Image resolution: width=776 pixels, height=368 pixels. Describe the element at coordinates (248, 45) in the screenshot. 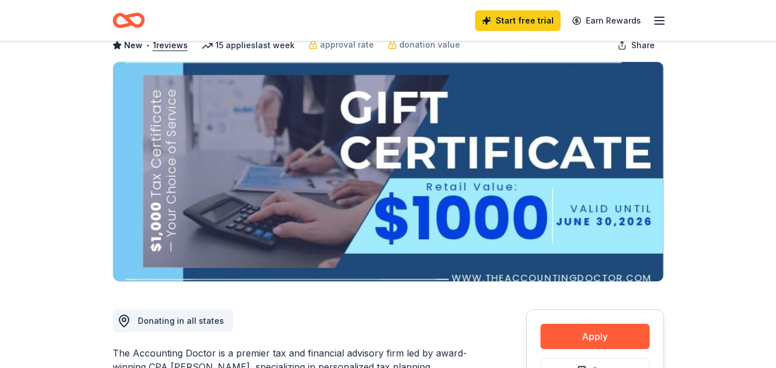

I see `div: 15 applies last week` at that location.